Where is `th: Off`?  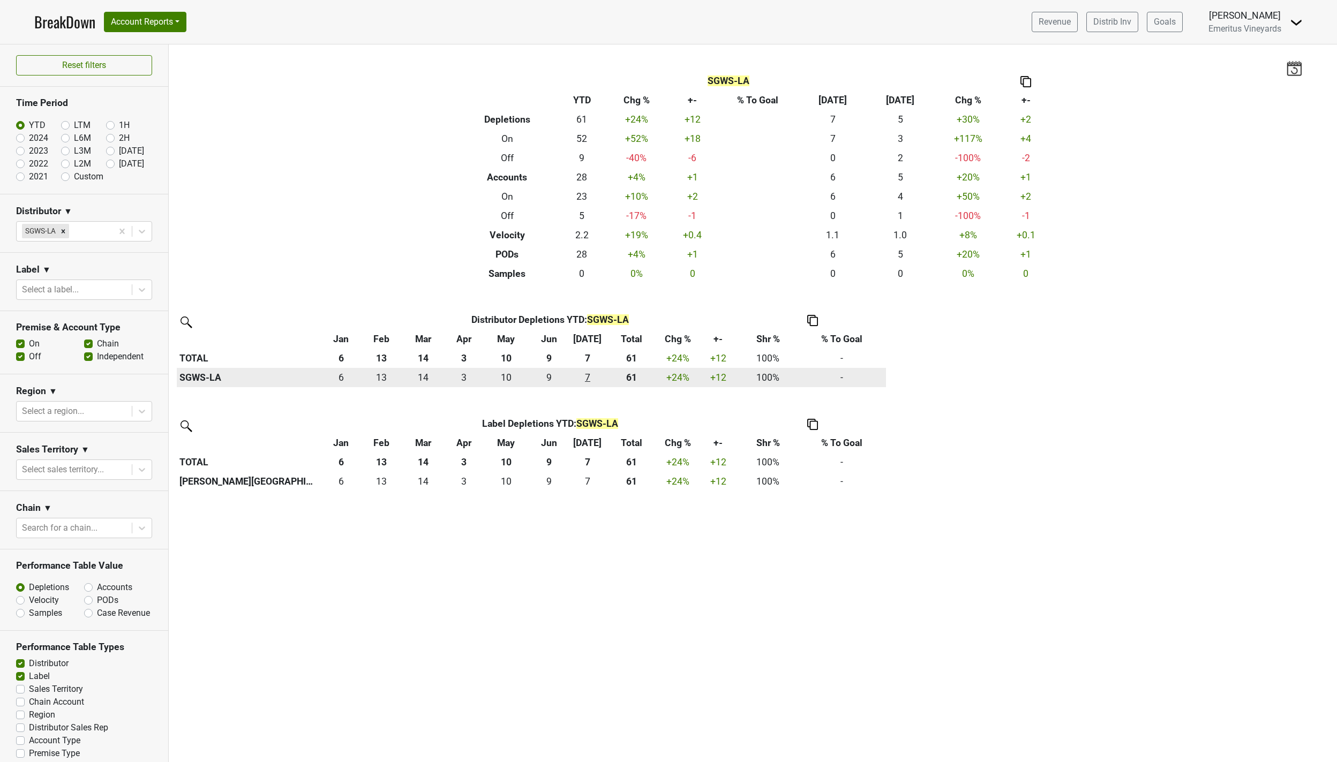
th: Off is located at coordinates (507, 216).